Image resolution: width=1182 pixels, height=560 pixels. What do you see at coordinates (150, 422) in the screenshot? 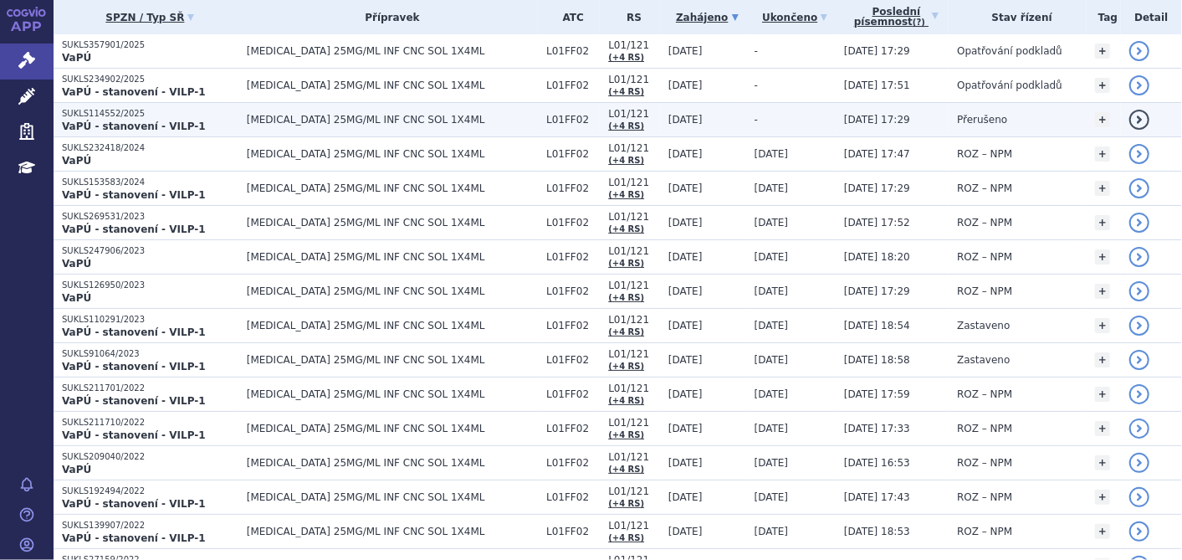
I see `p: SUKLS211710/2022` at bounding box center [150, 422].